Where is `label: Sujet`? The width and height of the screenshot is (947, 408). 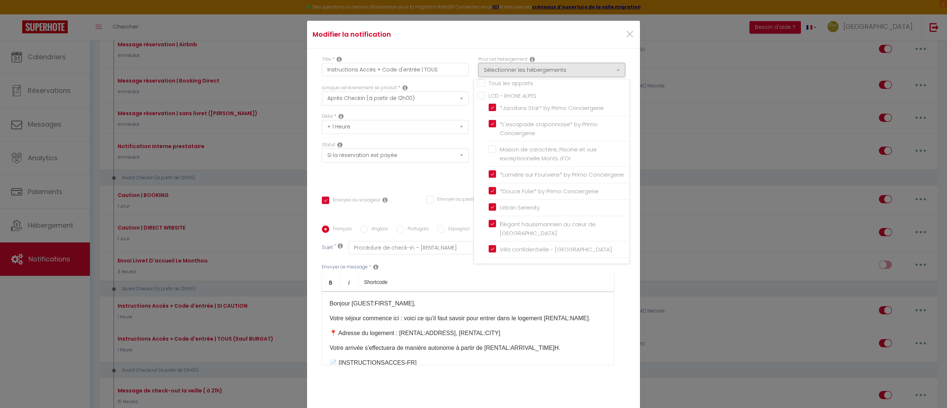 label: Sujet is located at coordinates (327, 247).